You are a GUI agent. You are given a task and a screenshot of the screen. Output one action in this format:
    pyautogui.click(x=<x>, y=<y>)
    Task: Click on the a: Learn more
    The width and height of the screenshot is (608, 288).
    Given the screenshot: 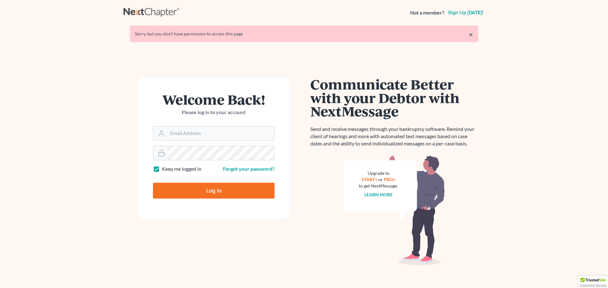 What is the action you would take?
    pyautogui.click(x=378, y=195)
    